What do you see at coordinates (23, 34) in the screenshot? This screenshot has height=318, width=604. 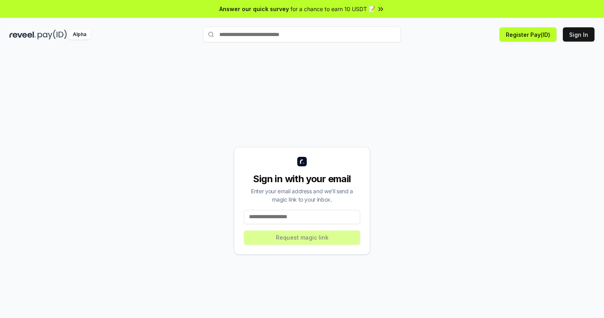 I see `img: reveel_dark` at bounding box center [23, 34].